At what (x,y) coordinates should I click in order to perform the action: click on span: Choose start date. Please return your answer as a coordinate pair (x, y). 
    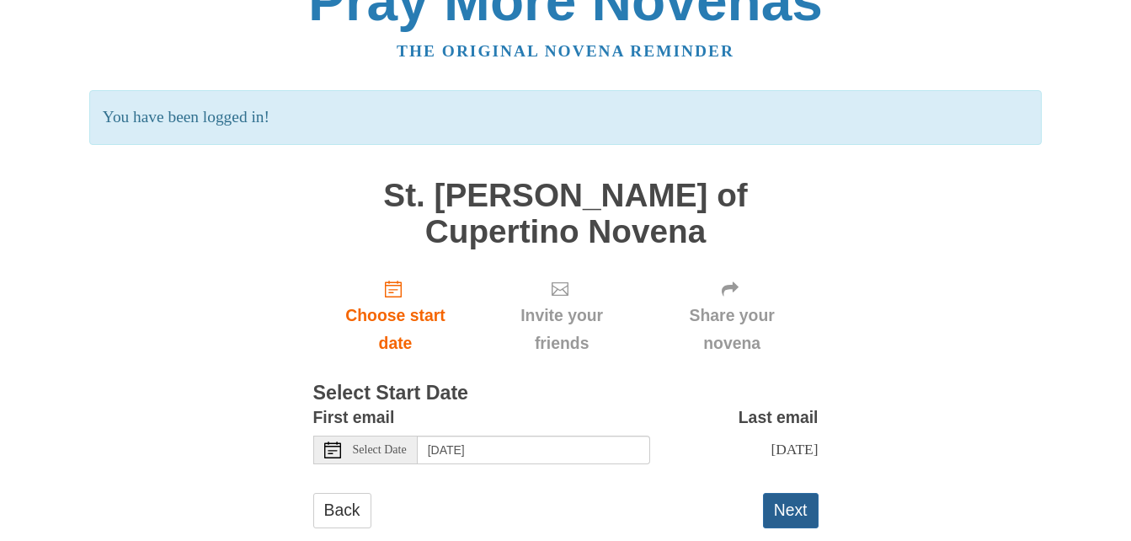
    Looking at the image, I should click on (396, 329).